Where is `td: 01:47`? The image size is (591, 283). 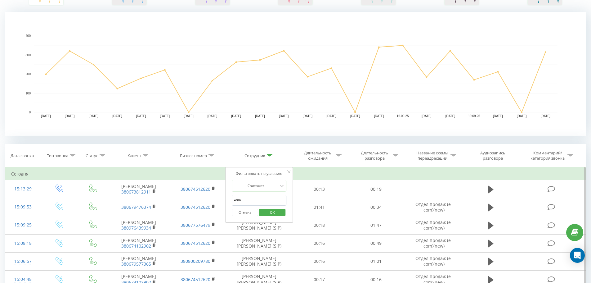
td: 01:47 is located at coordinates (376, 225).